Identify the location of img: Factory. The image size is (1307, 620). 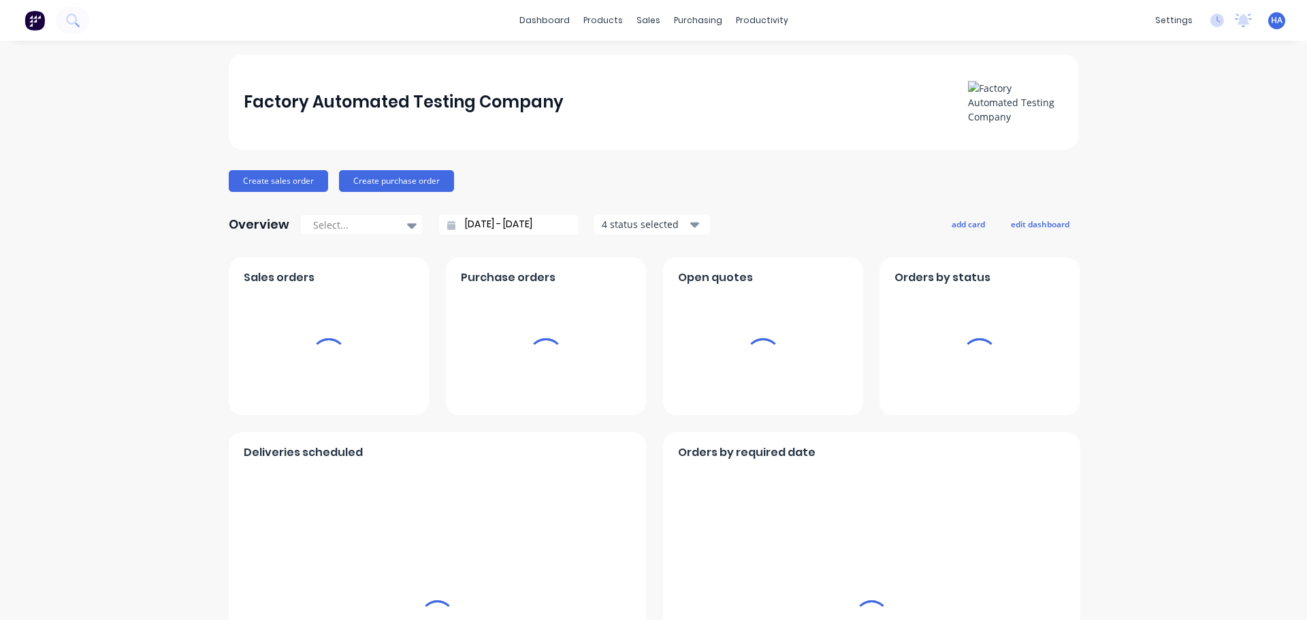
(35, 20).